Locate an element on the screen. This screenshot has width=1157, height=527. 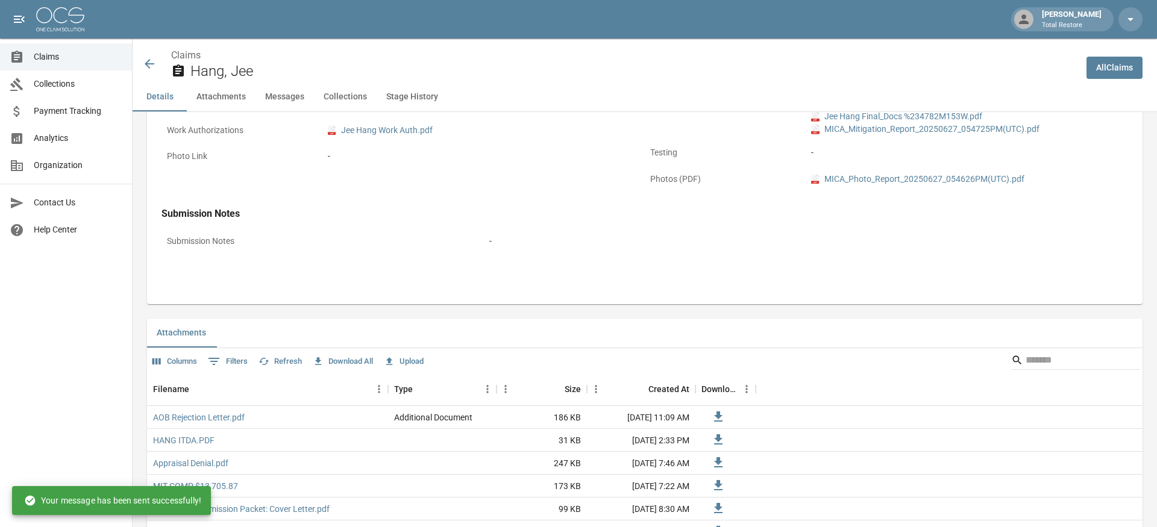
span: Payment Tracking is located at coordinates (78, 111).